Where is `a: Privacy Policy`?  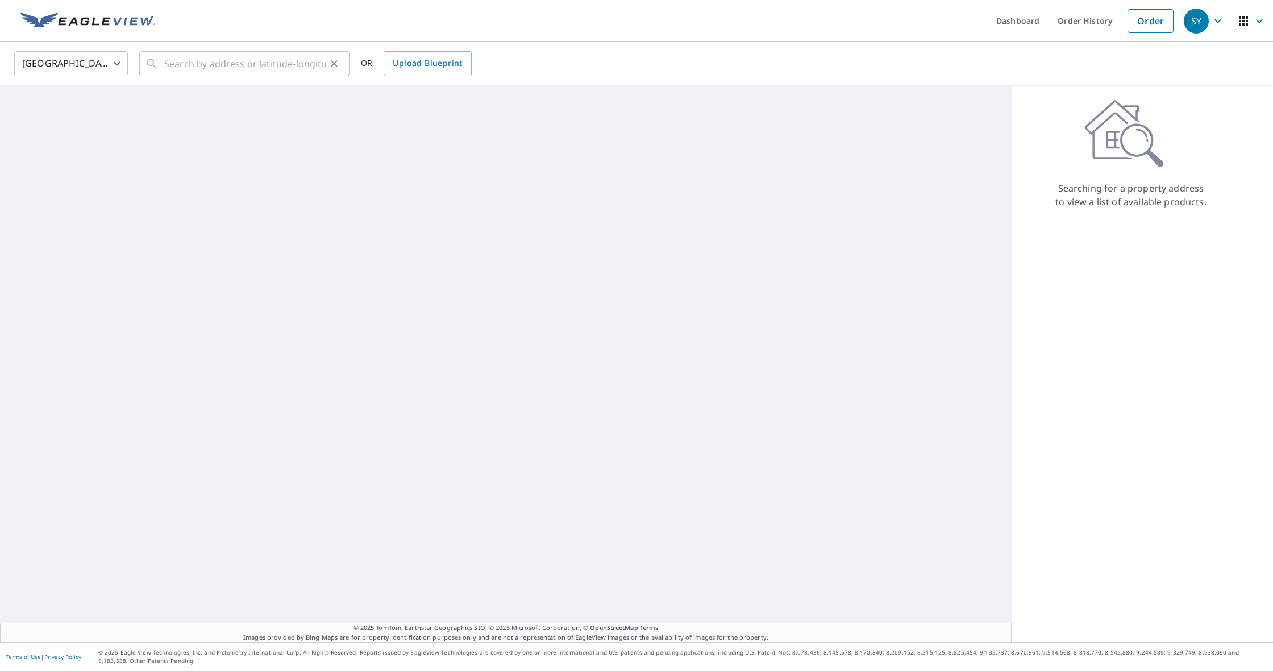
a: Privacy Policy is located at coordinates (63, 657).